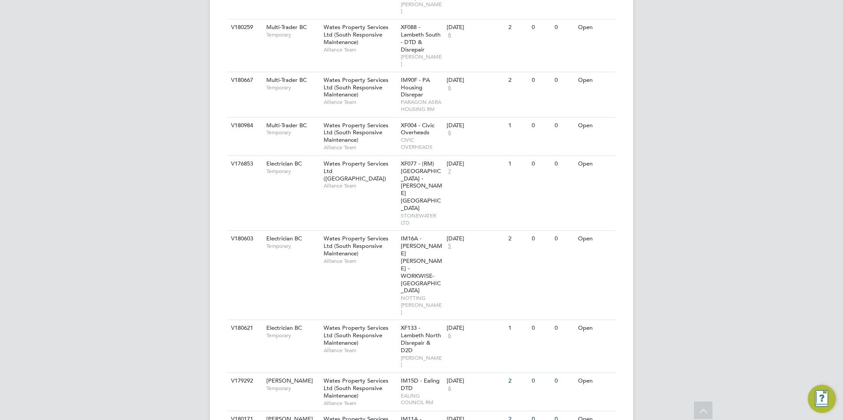  What do you see at coordinates (244, 328) in the screenshot?
I see `div: V180621` at bounding box center [244, 328].